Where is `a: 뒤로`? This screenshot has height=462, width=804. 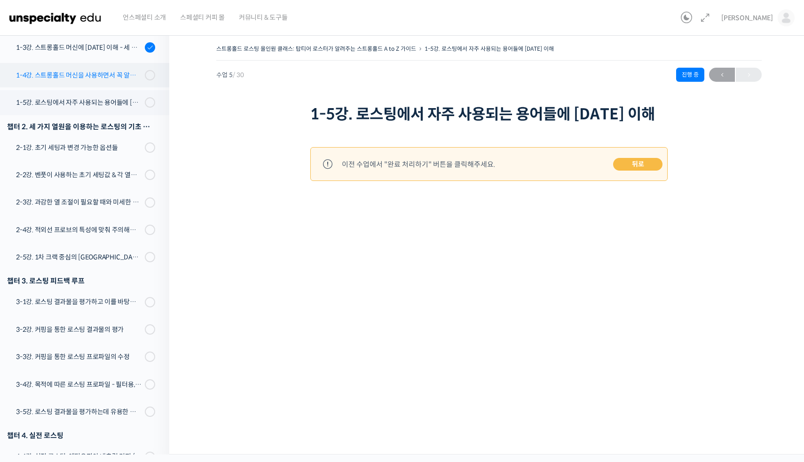 a: 뒤로 is located at coordinates (637, 164).